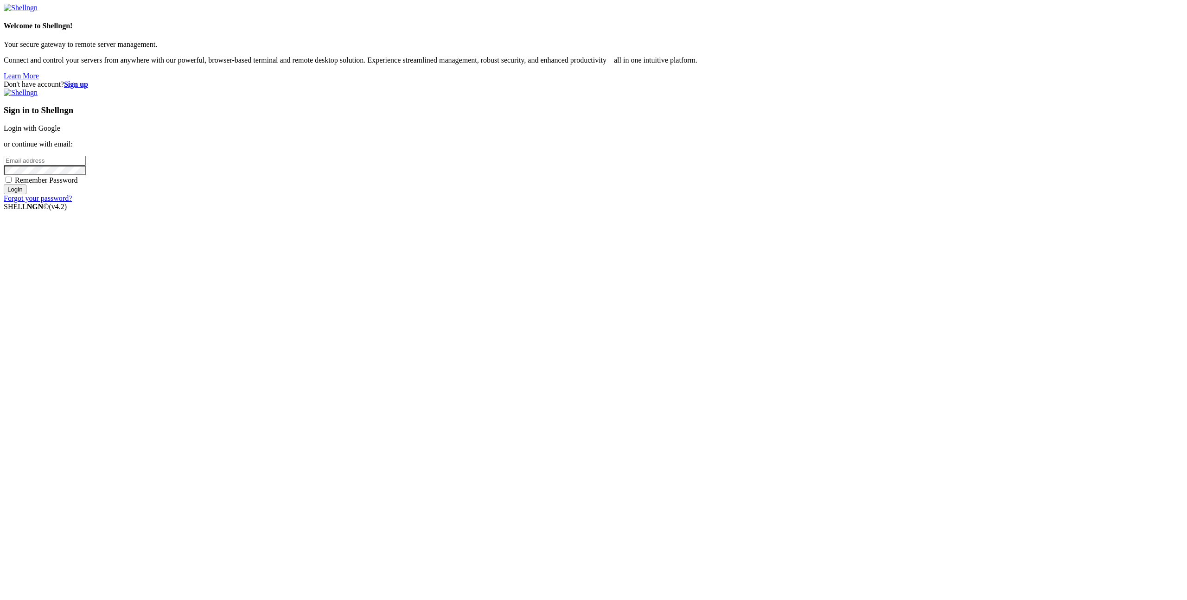 The width and height of the screenshot is (1187, 600). I want to click on a: Learn More, so click(21, 76).